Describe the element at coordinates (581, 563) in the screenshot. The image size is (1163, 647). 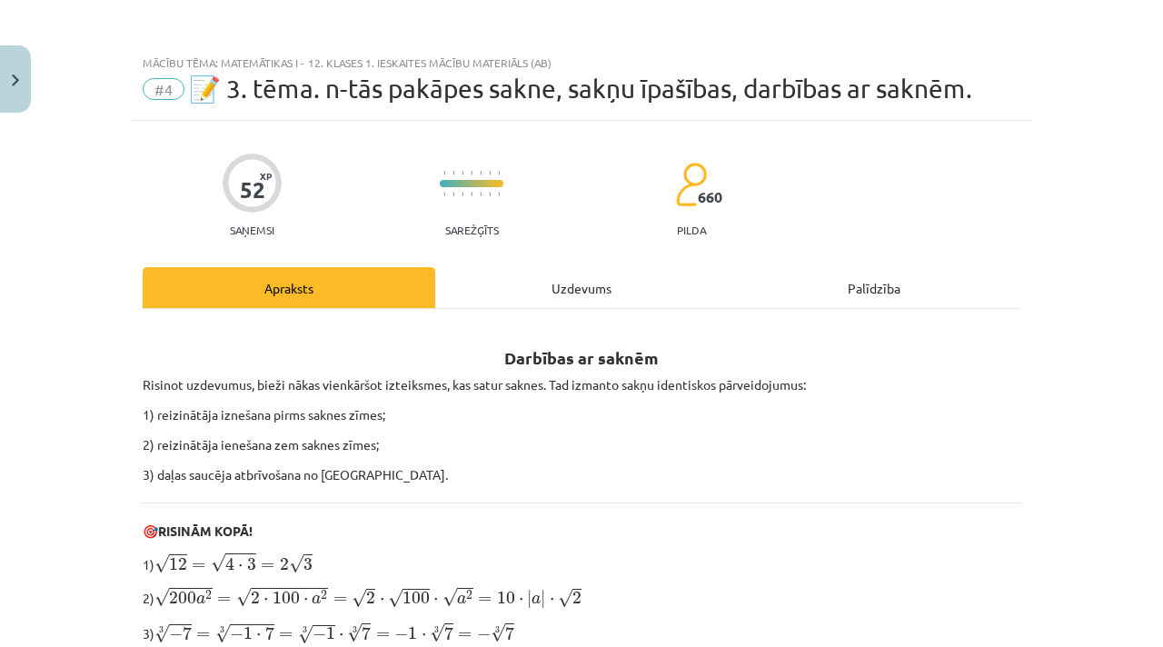
I see `p: 1)` at that location.